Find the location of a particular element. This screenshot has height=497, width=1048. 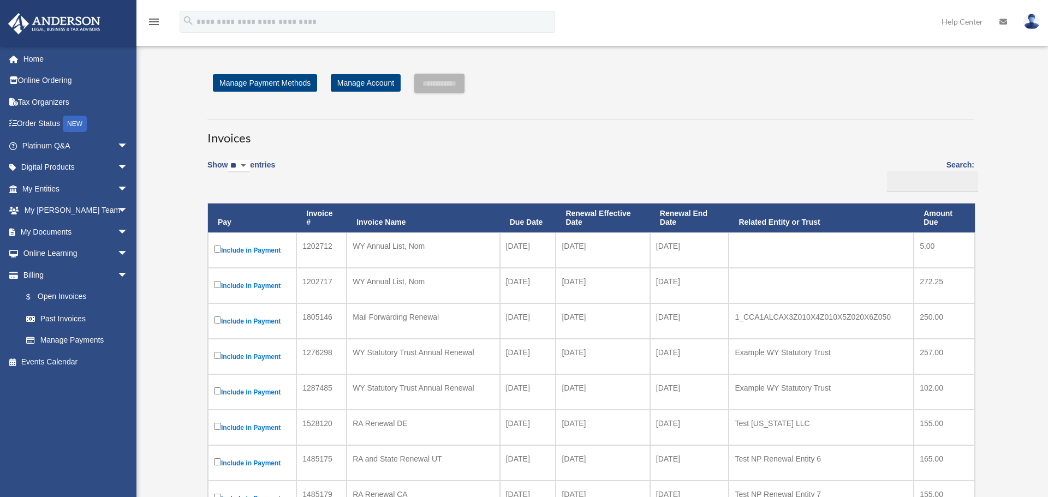

th: Renewal Effective Date: activate to sort column ascending is located at coordinates (603, 218).